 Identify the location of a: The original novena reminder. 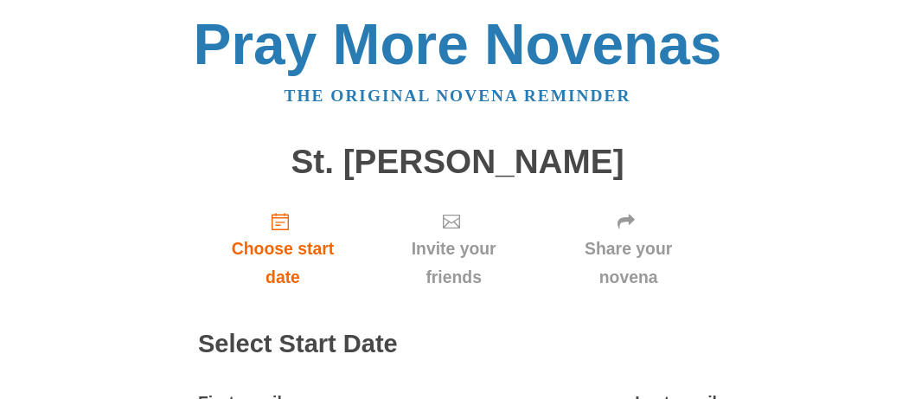
(458, 95).